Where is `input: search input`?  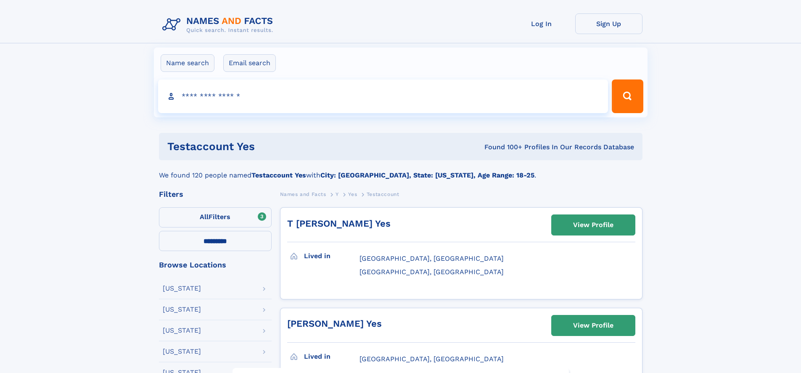
input: search input is located at coordinates (383, 96).